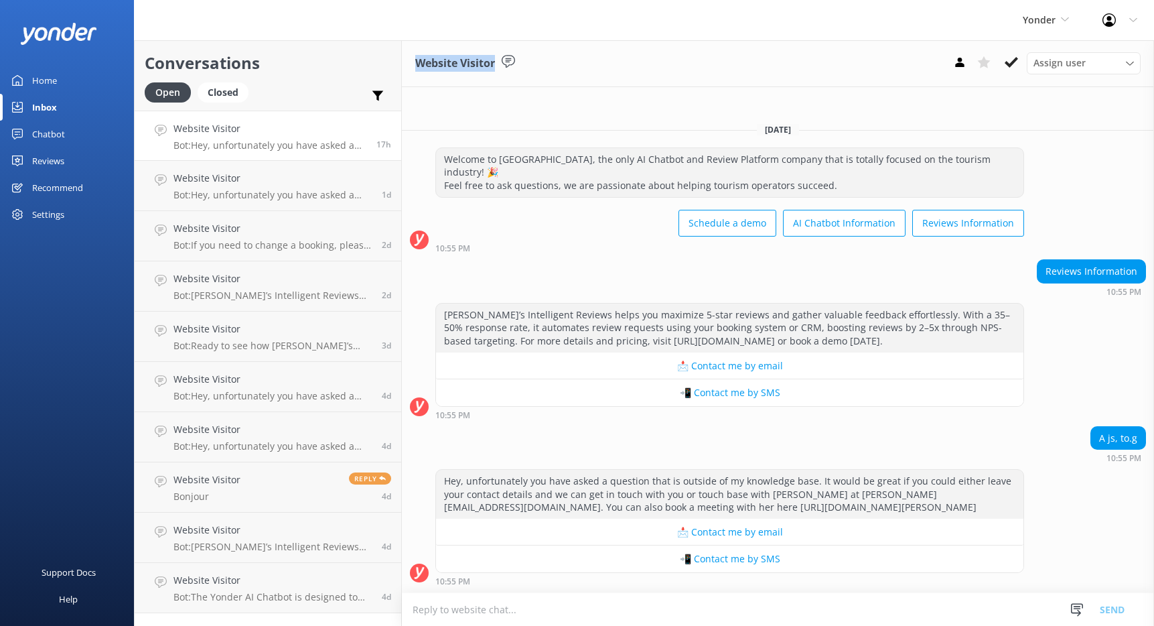  What do you see at coordinates (48, 161) in the screenshot?
I see `div: Reviews` at bounding box center [48, 161].